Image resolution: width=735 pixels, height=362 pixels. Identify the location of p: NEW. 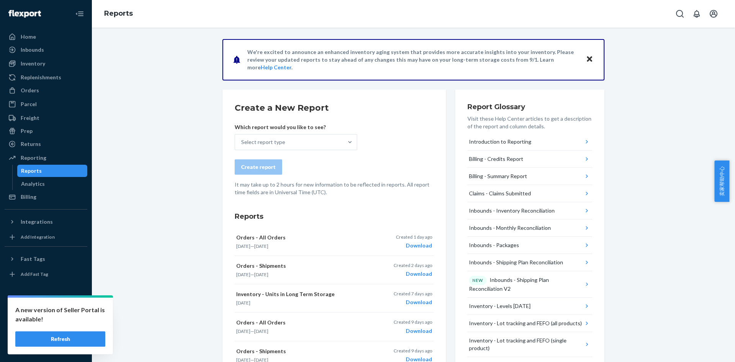
(478, 280).